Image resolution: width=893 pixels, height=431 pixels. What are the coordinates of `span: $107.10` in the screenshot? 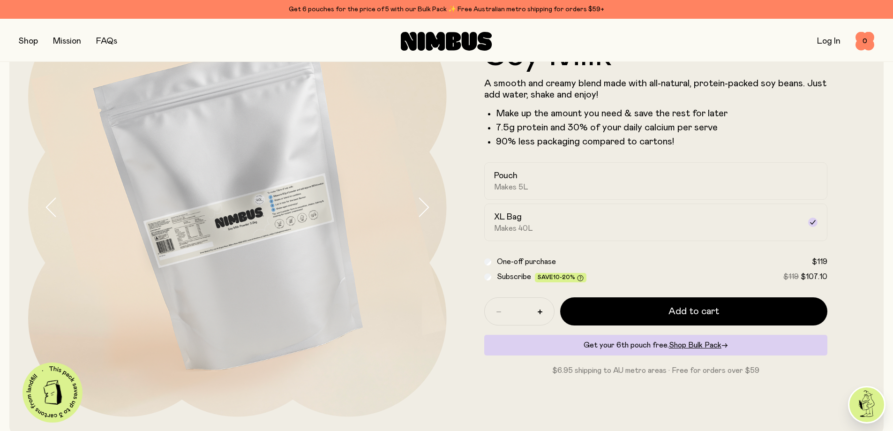 It's located at (814, 277).